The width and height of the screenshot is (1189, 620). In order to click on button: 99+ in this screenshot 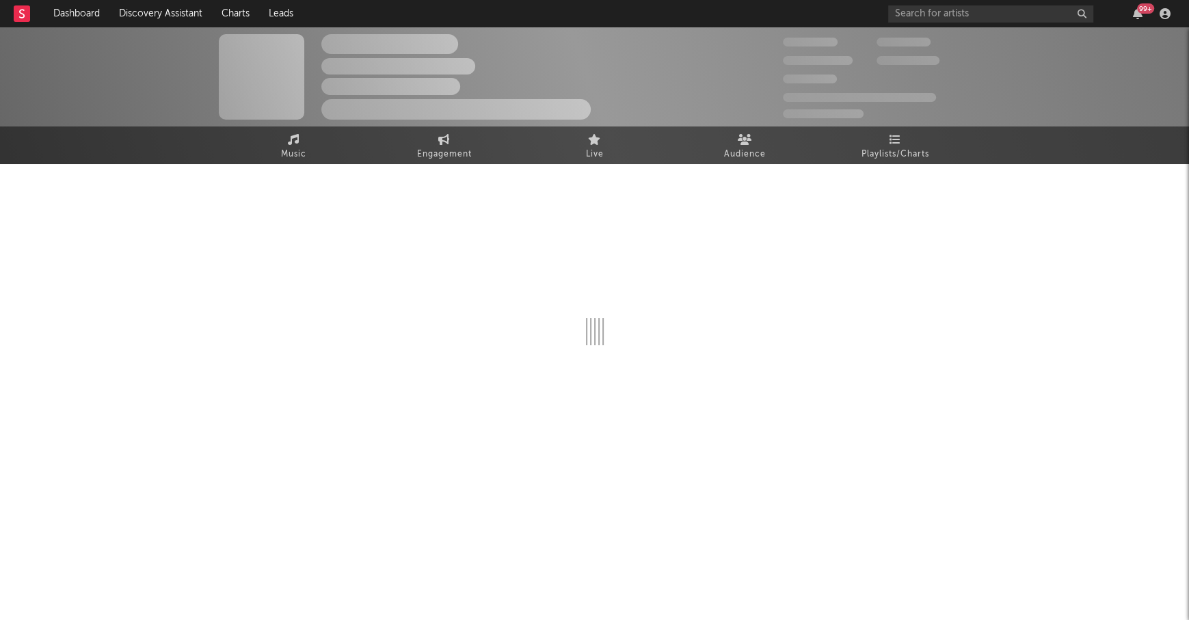, I will do `click(1138, 14)`.